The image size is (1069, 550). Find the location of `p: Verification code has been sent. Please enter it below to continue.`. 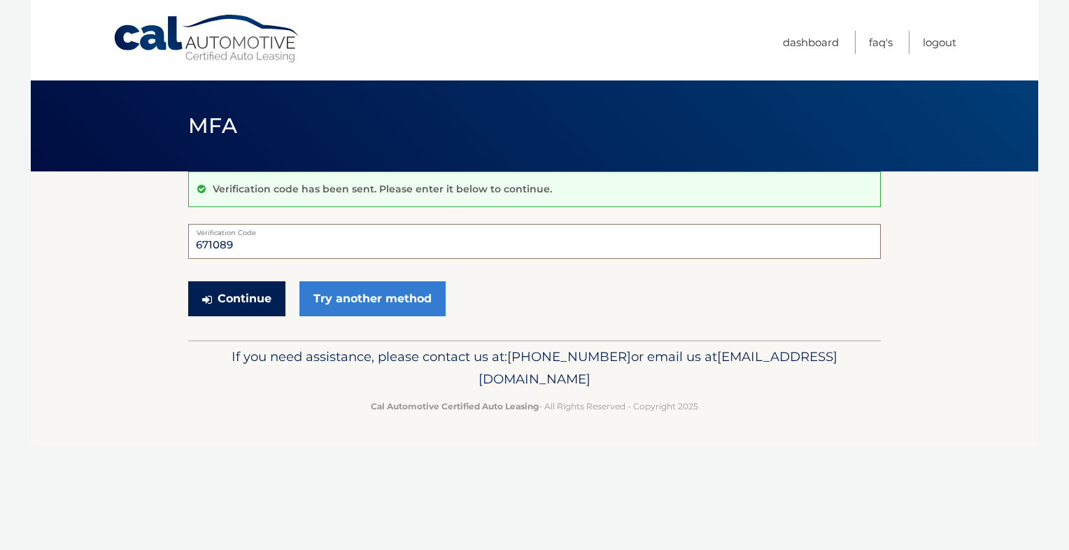

p: Verification code has been sent. Please enter it below to continue. is located at coordinates (382, 189).